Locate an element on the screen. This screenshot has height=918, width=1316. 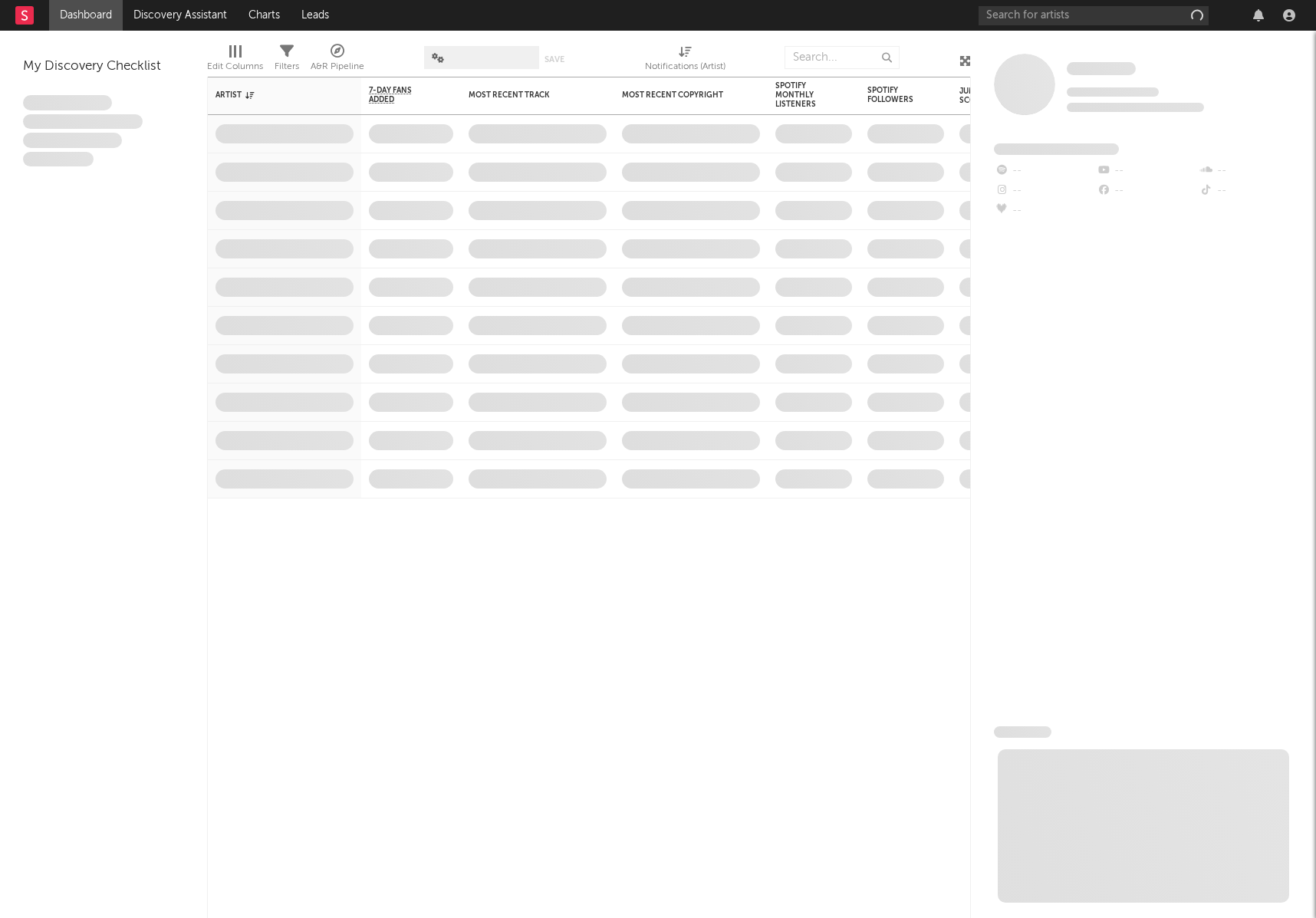
span: Lorem ipsum dolor is located at coordinates (67, 103).